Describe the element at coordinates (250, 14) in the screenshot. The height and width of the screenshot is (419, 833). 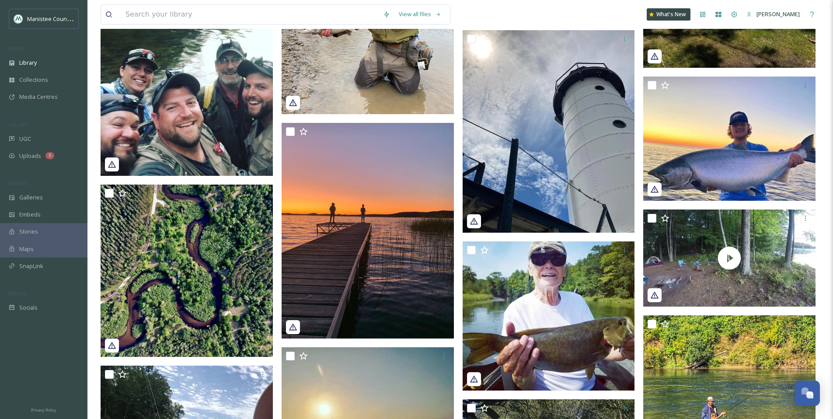
I see `input: Search your library` at that location.